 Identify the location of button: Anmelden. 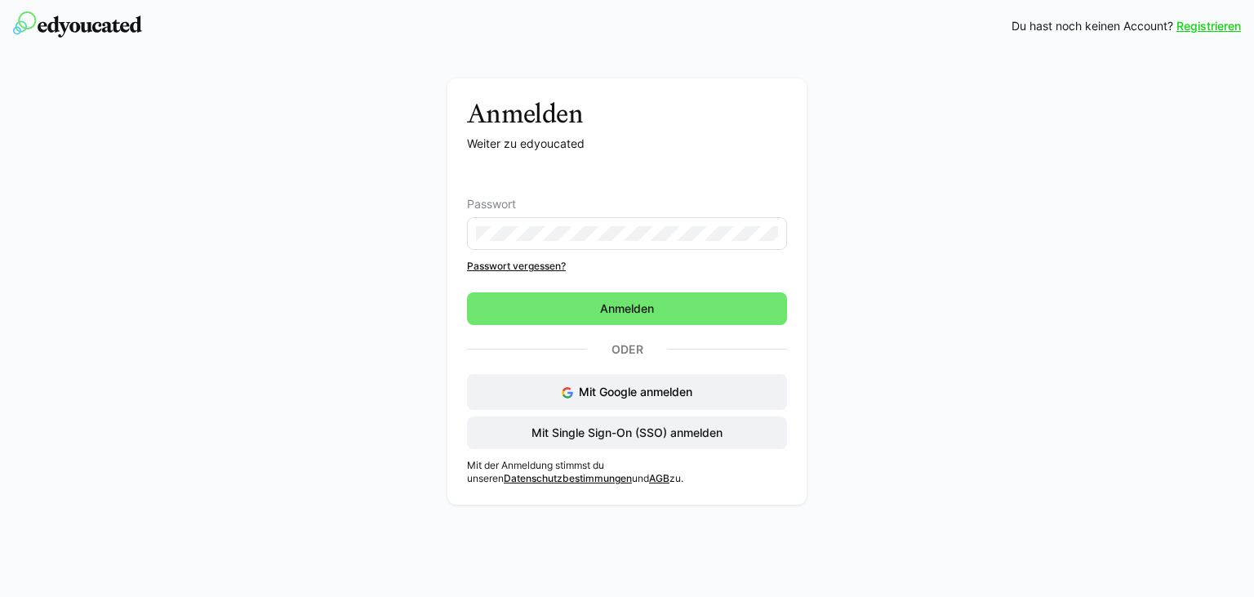
(627, 308).